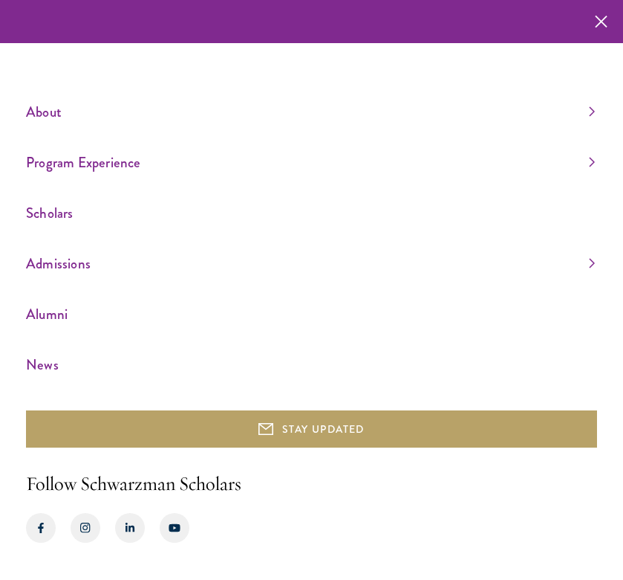 This screenshot has height=580, width=623. Describe the element at coordinates (311, 314) in the screenshot. I see `a: Alumni` at that location.